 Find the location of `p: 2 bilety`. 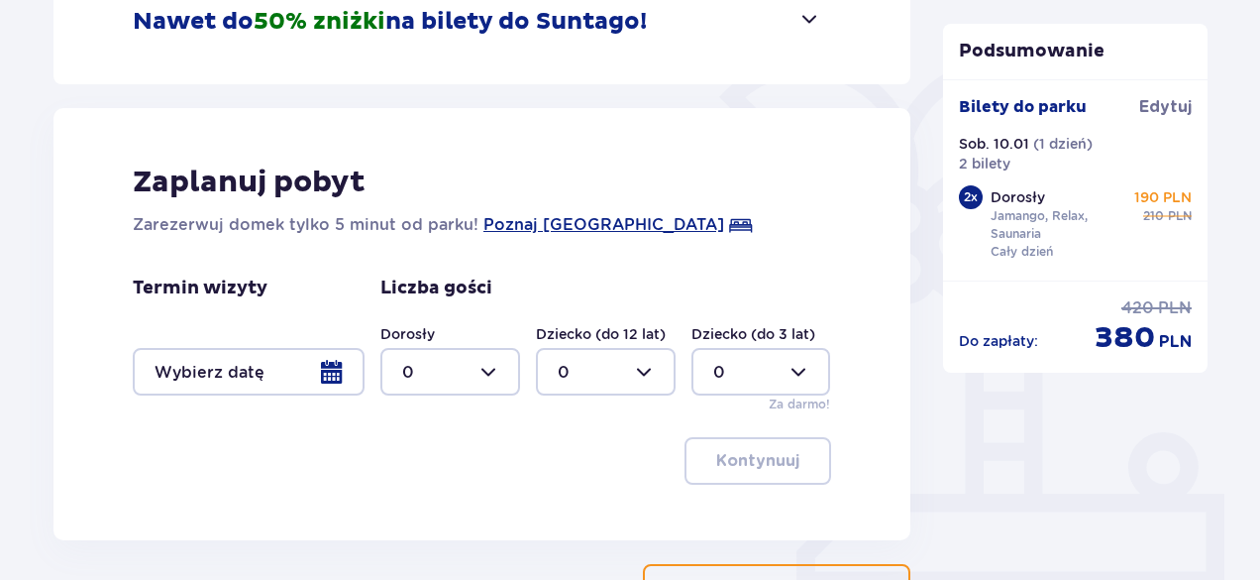

p: 2 bilety is located at coordinates (985, 163).